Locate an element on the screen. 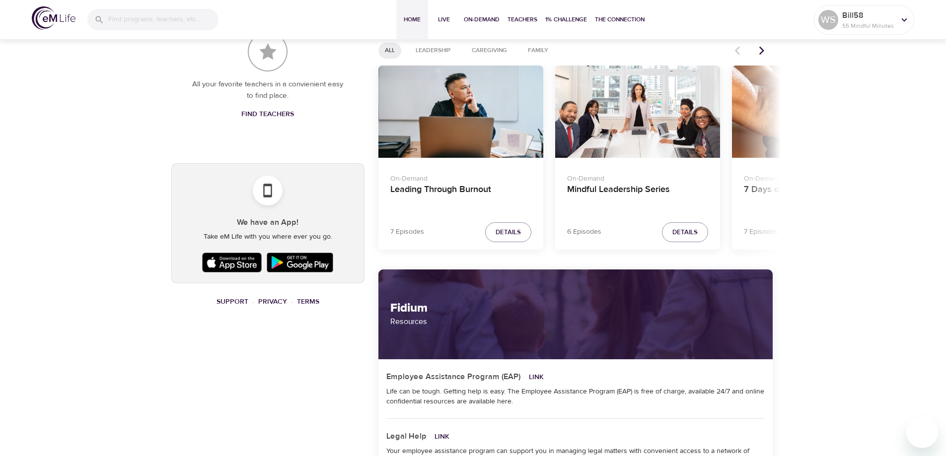  img: Favorite Teachers is located at coordinates (268, 52).